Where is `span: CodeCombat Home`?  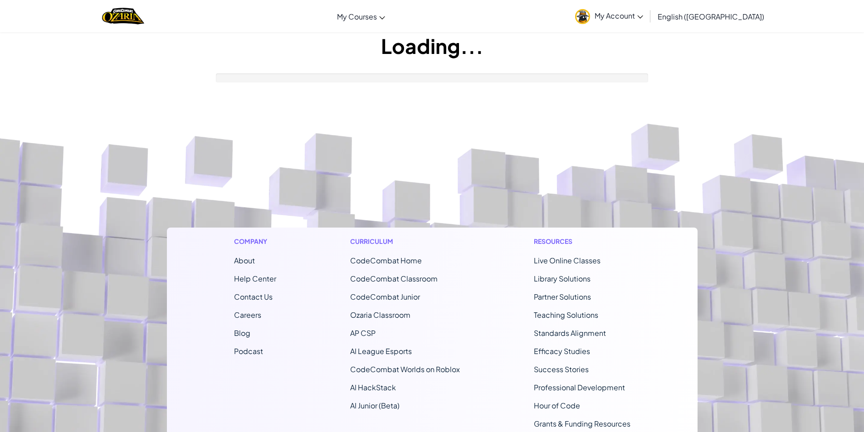
span: CodeCombat Home is located at coordinates (386, 260).